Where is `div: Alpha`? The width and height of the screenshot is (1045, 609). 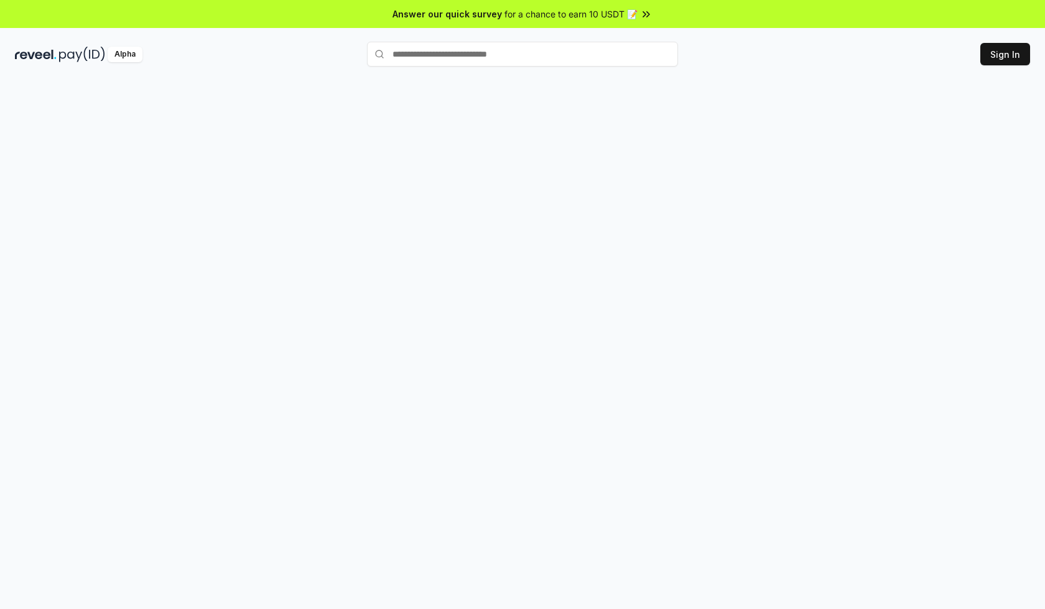
div: Alpha is located at coordinates (125, 54).